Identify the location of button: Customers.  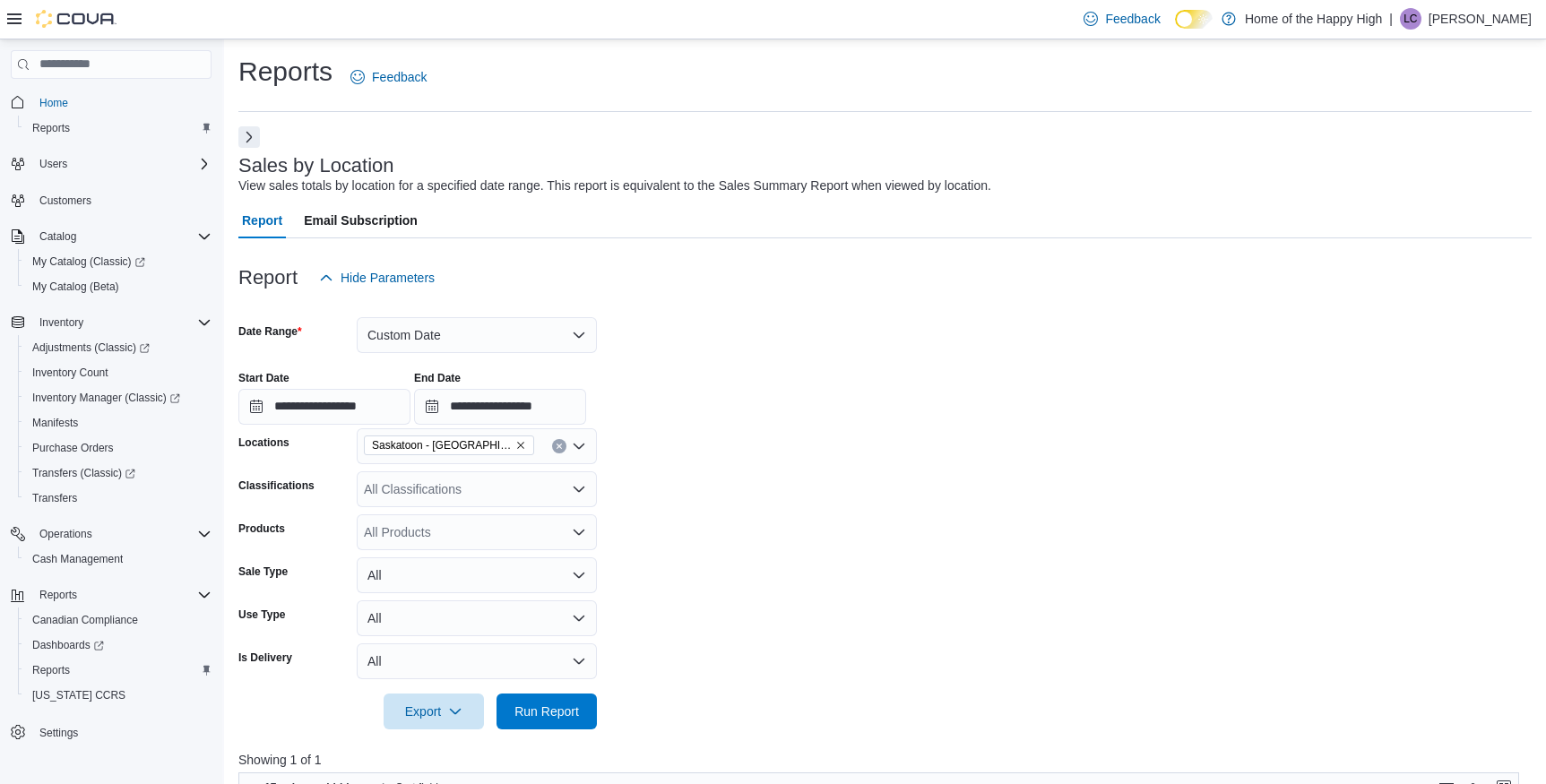
(111, 199).